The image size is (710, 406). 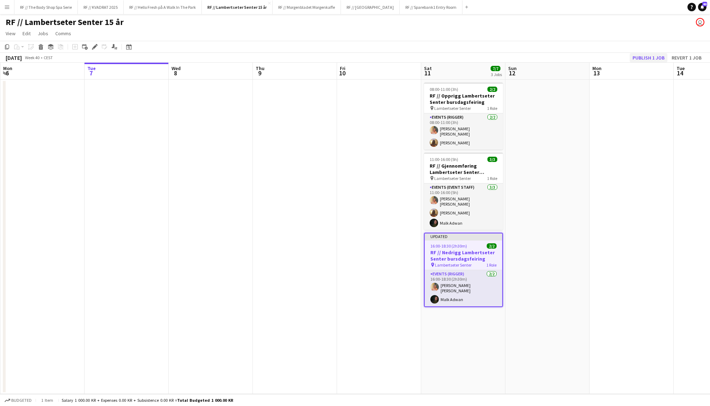 What do you see at coordinates (463, 191) in the screenshot?
I see `app-job-card: 11:00-16:00 (5h)3/3RF // Gjennomføring Lambertseter Senter bursdagsfeiring Lambertseter Senter1 R...` at bounding box center [463, 191].